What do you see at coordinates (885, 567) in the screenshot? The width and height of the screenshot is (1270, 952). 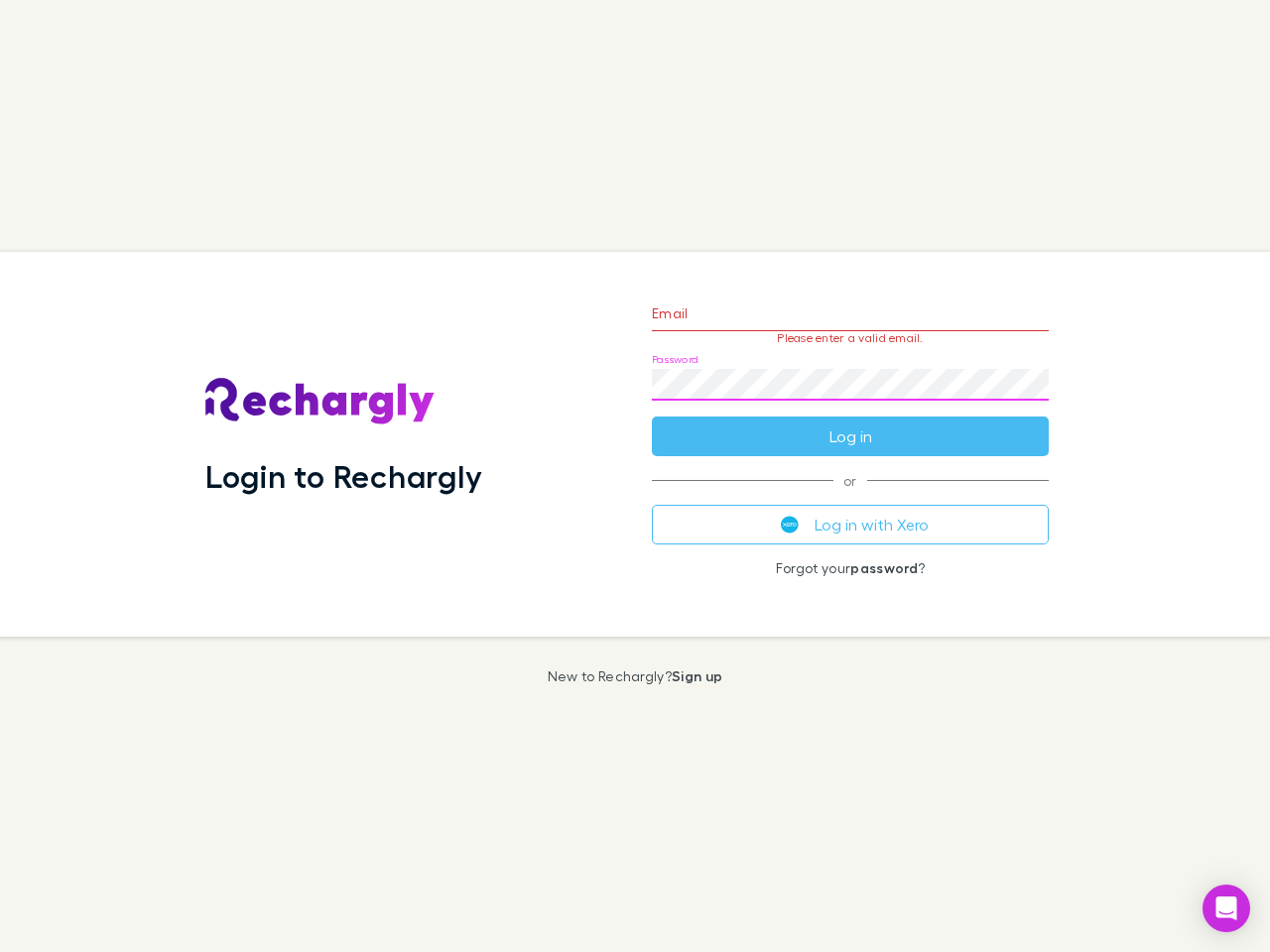 I see `a: password` at bounding box center [885, 567].